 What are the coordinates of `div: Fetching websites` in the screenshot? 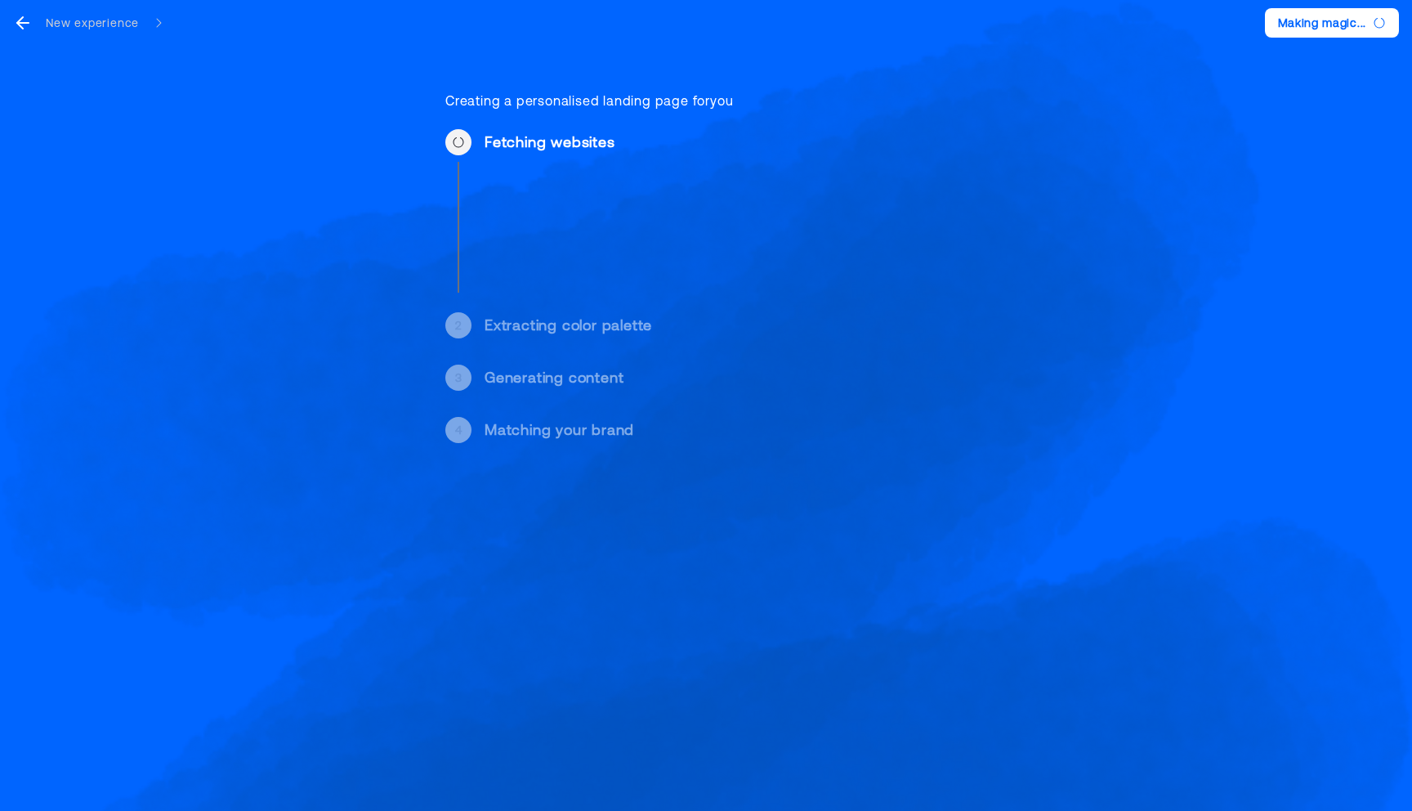 It's located at (748, 142).